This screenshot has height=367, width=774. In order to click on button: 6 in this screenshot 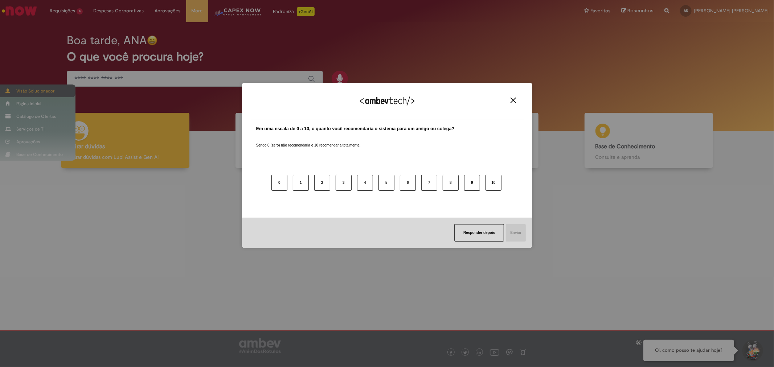, I will do `click(408, 183)`.